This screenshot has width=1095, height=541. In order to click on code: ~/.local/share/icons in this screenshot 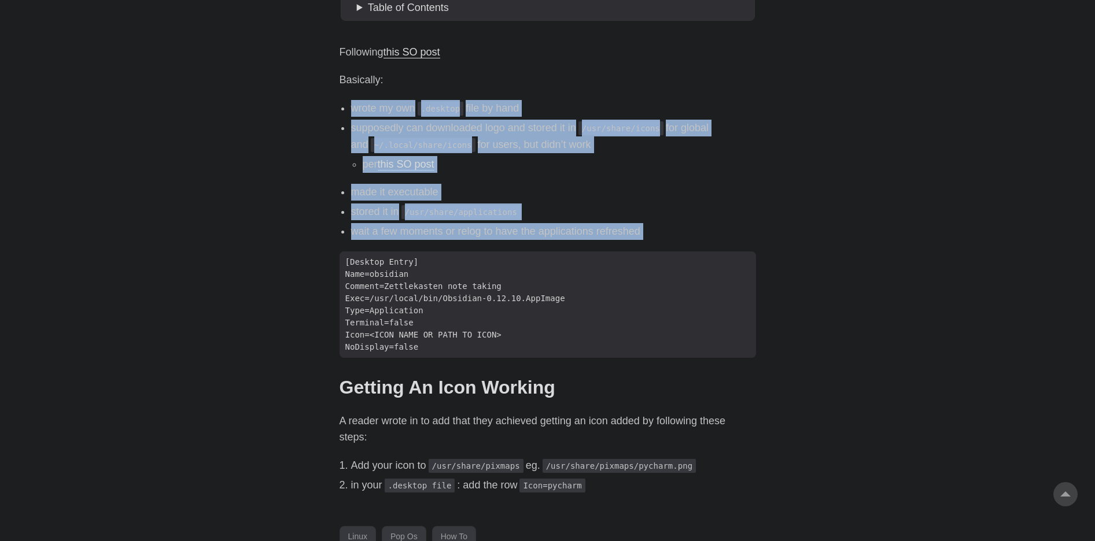, I will do `click(423, 145)`.